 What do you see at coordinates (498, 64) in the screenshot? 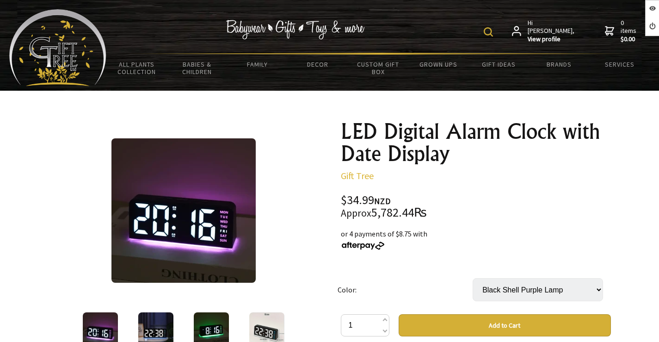
I see `a: Gift Ideas` at bounding box center [498, 64].